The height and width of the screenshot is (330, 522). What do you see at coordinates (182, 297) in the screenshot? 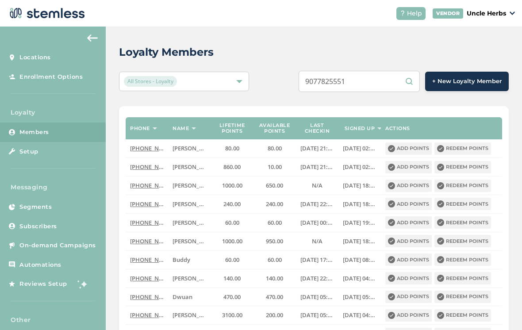
I see `span: Dwuan` at bounding box center [182, 297].